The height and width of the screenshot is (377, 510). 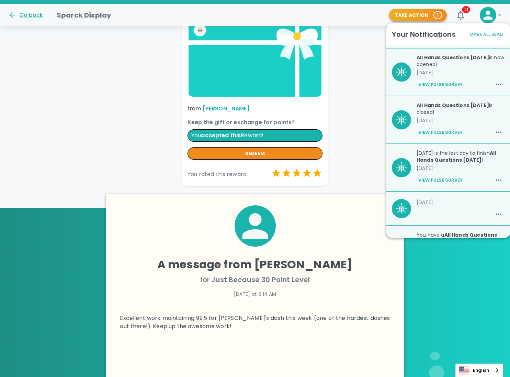 I want to click on div: Language, so click(x=479, y=370).